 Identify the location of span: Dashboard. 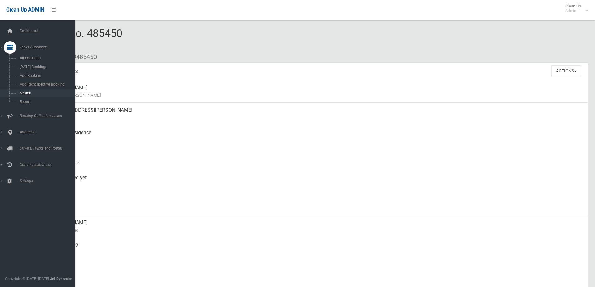
(49, 31).